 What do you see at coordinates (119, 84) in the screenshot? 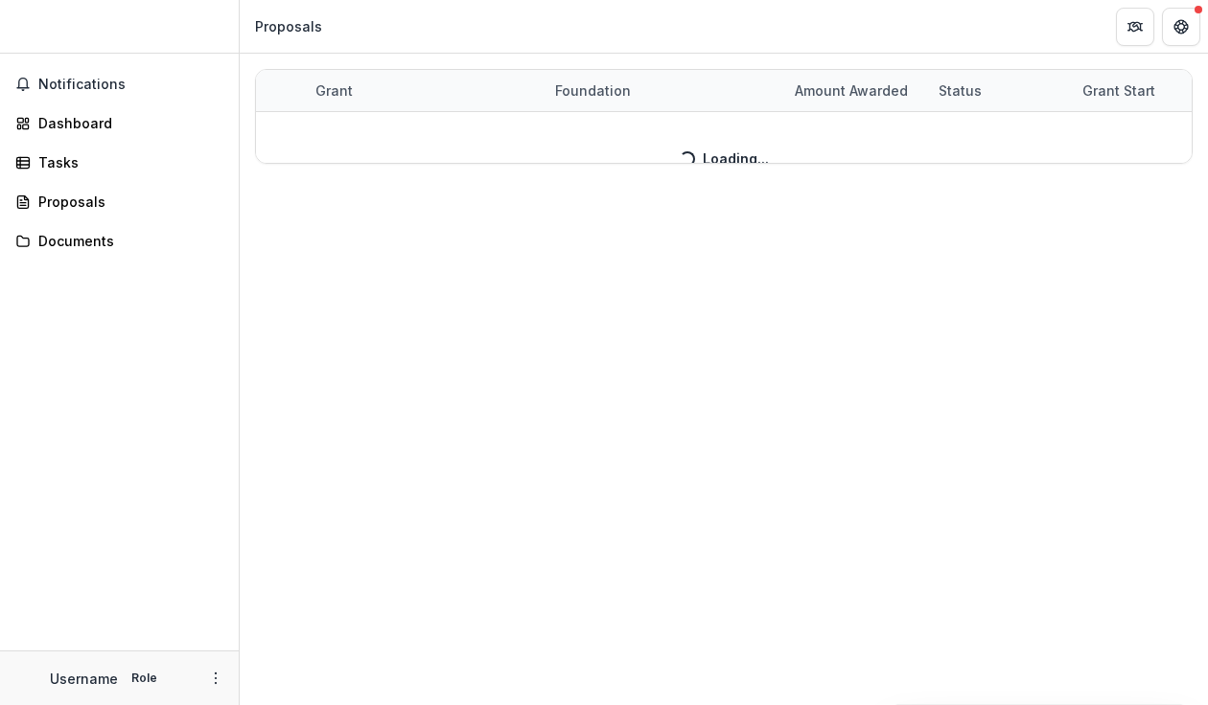
I see `button: Notifications` at bounding box center [119, 84].